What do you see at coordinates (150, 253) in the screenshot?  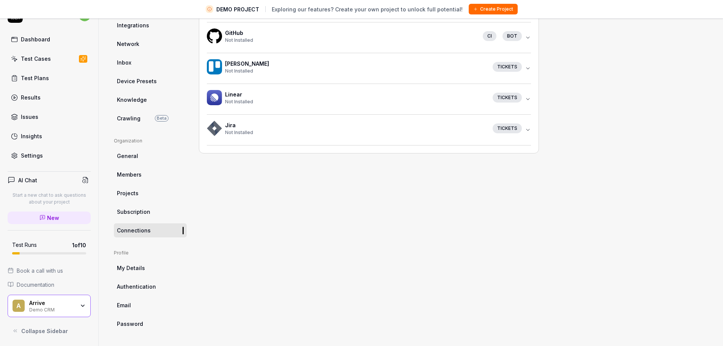 I see `div: Profile` at bounding box center [150, 253].